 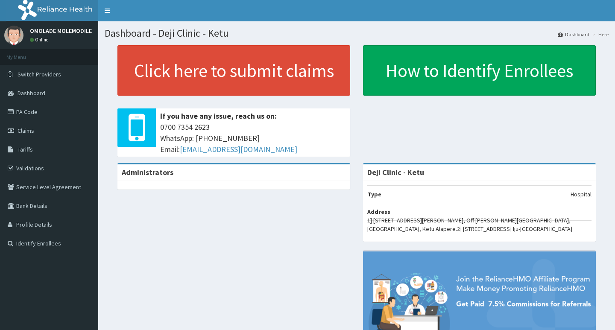 What do you see at coordinates (573, 34) in the screenshot?
I see `a: Dashboard` at bounding box center [573, 34].